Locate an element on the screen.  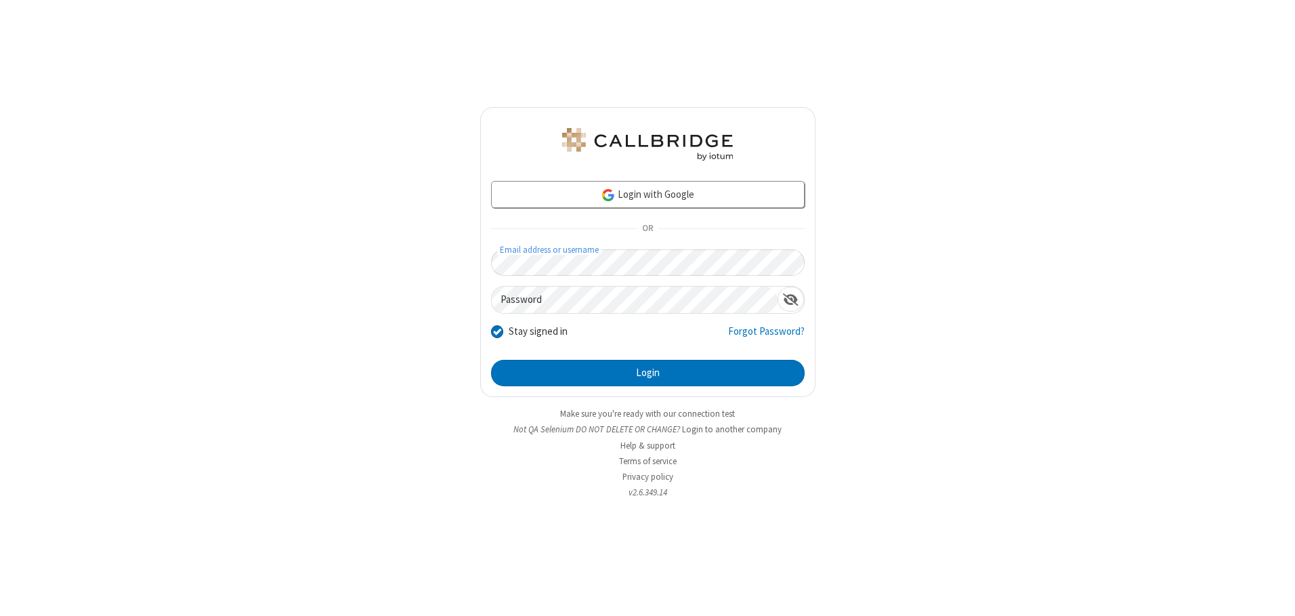
button: Login to another company is located at coordinates (731, 429).